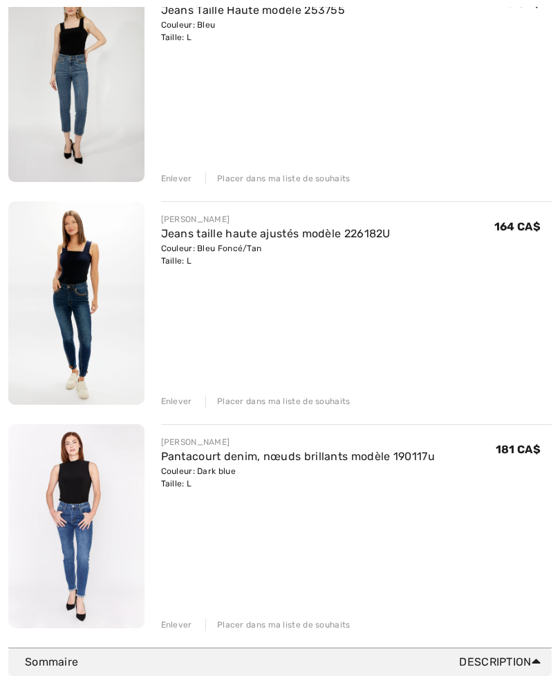 Image resolution: width=560 pixels, height=676 pixels. What do you see at coordinates (253, 31) in the screenshot?
I see `div: Couleur: Bleu Taille: L` at bounding box center [253, 31].